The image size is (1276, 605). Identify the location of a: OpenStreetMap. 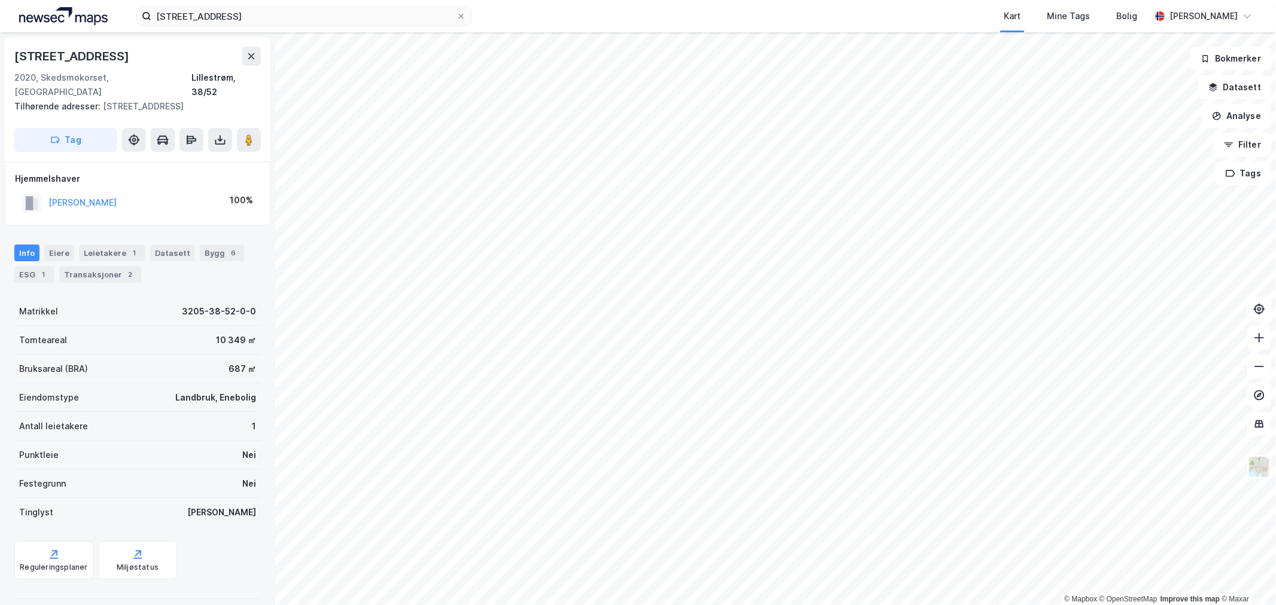
(1128, 599).